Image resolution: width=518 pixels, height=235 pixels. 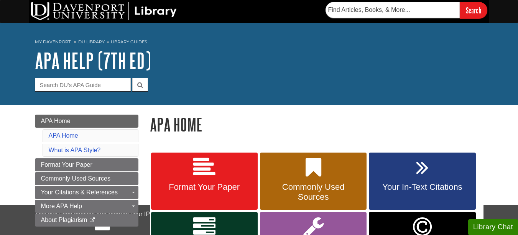 What do you see at coordinates (83, 84) in the screenshot?
I see `input: Search DU's APA Guide` at bounding box center [83, 84].